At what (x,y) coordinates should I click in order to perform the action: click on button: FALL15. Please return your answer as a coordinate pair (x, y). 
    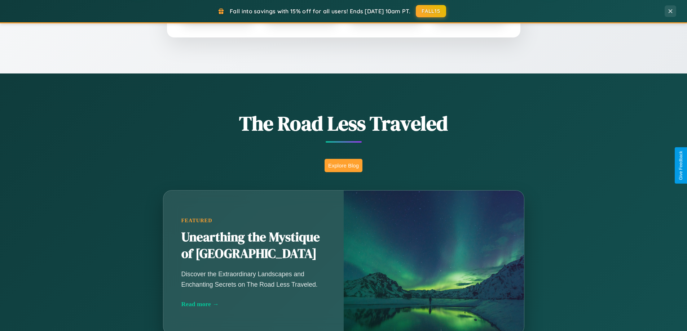
    Looking at the image, I should click on (431, 11).